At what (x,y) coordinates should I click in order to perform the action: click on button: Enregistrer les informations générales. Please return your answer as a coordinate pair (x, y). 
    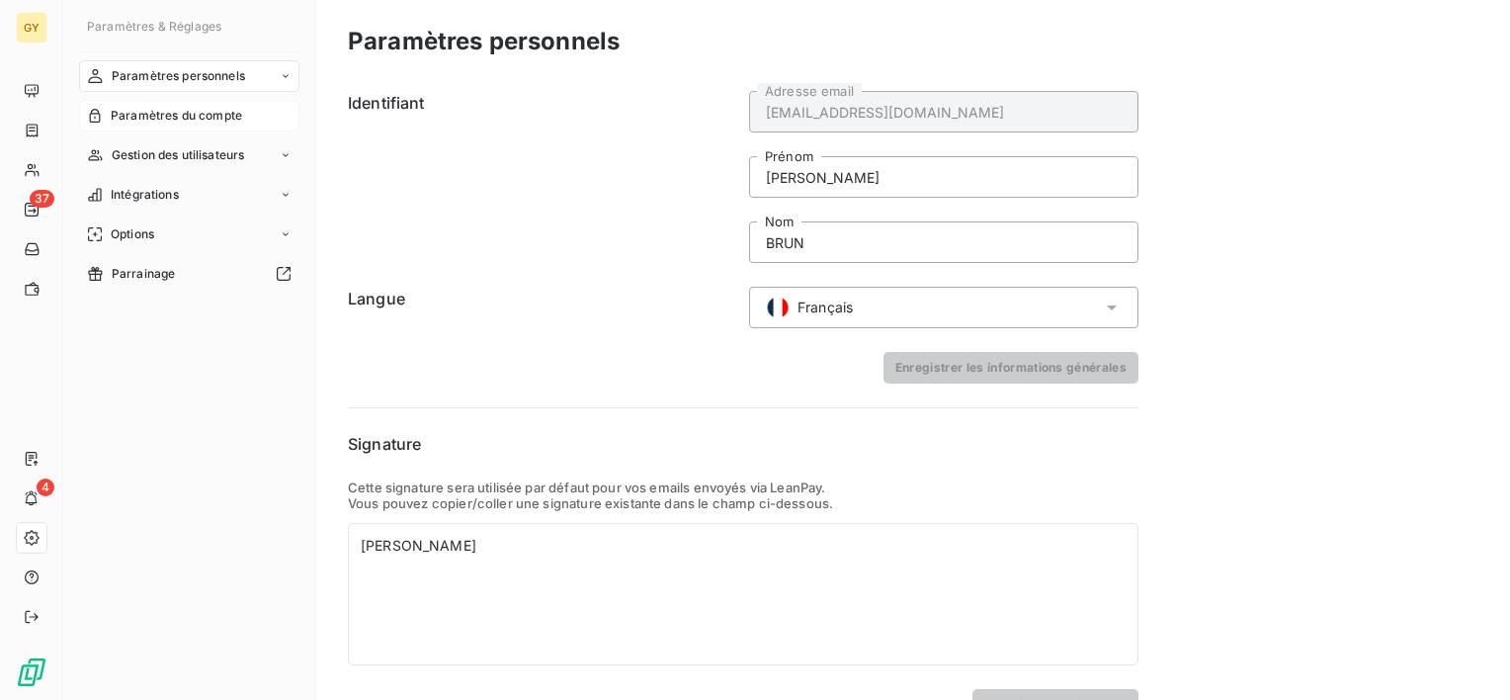
    Looking at the image, I should click on (1011, 368).